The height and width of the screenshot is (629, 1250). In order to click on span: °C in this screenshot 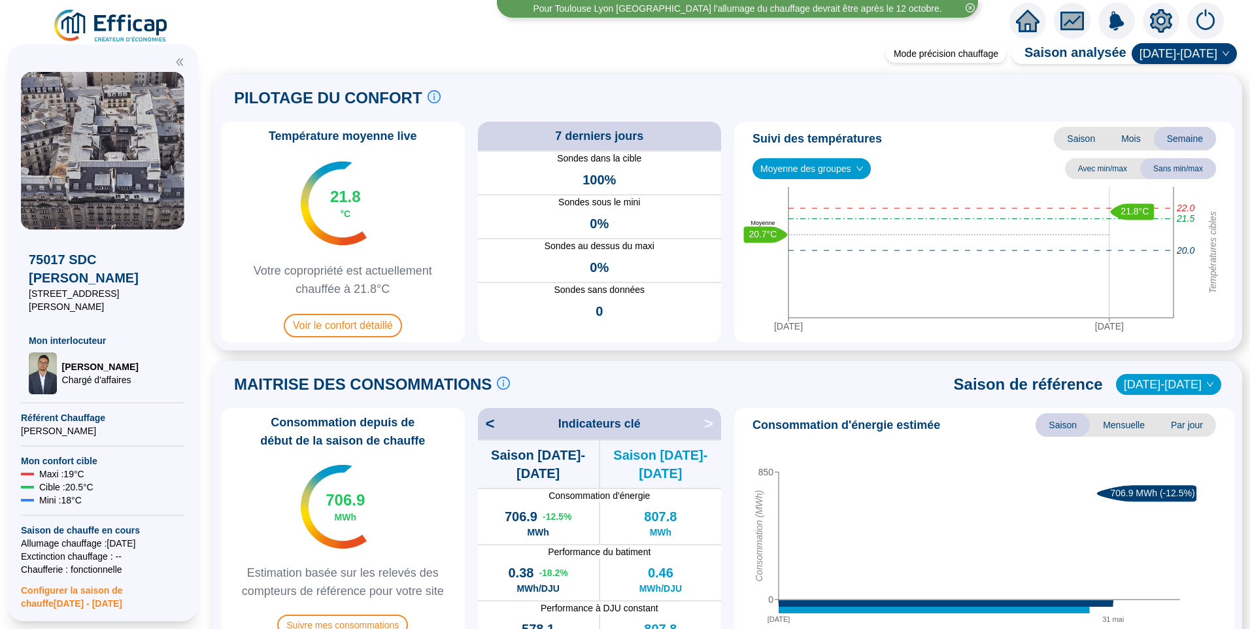, I will do `click(345, 214)`.